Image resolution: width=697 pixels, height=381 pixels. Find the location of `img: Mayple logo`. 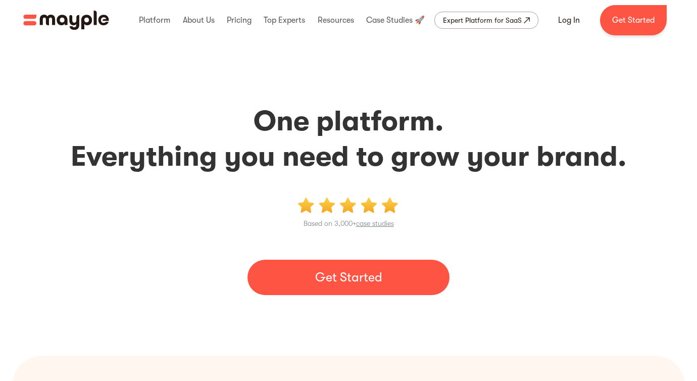

img: Mayple logo is located at coordinates (66, 20).